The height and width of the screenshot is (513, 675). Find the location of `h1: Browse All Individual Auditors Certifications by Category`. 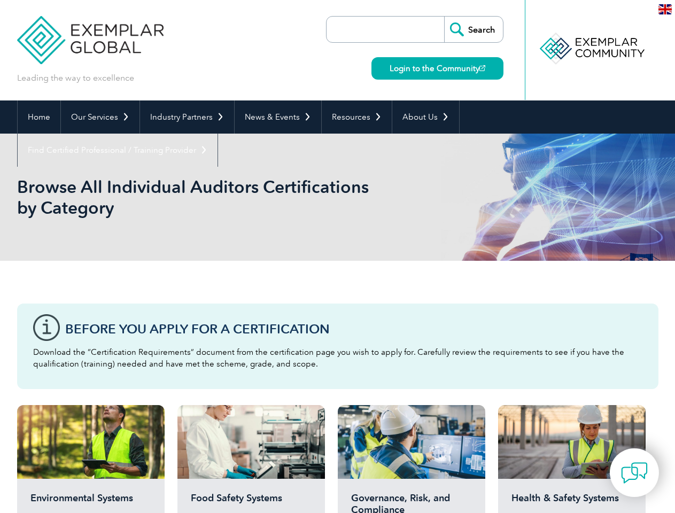

h1: Browse All Individual Auditors Certifications by Category is located at coordinates (222, 197).